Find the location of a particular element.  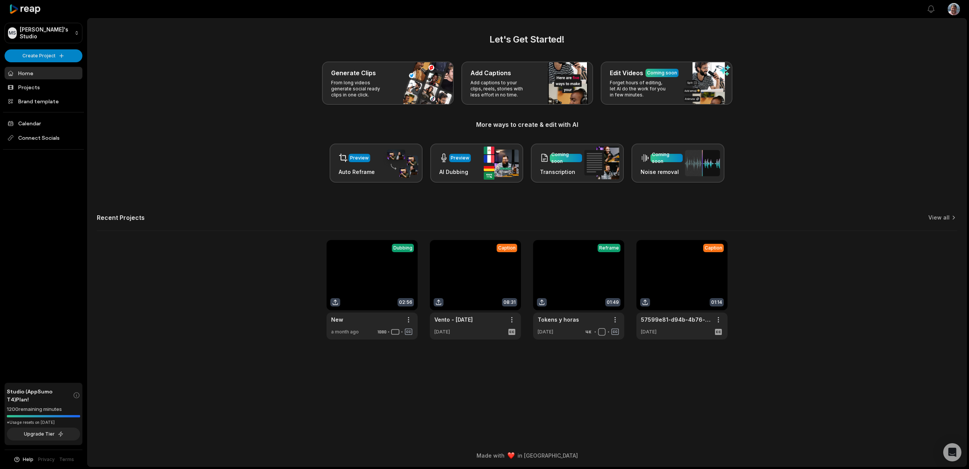

a: Tokens y horas is located at coordinates (558, 319).